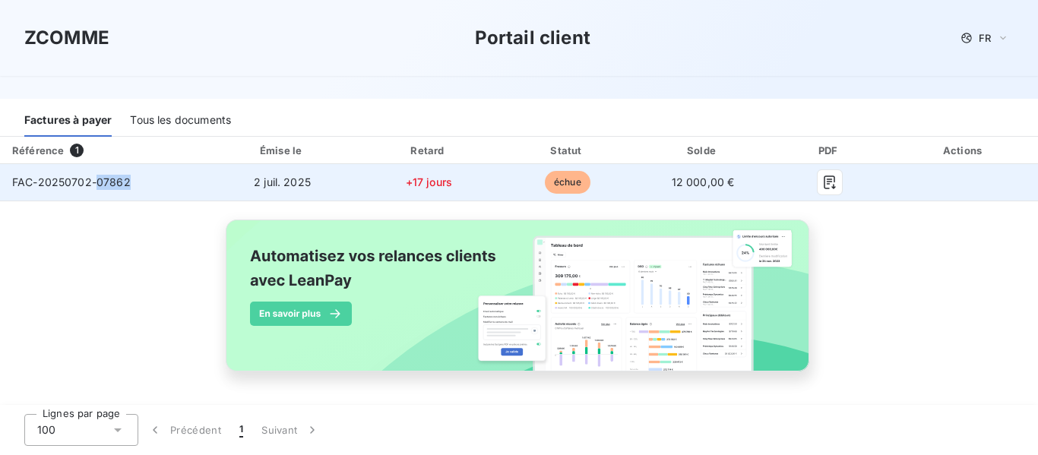 The height and width of the screenshot is (455, 1038). What do you see at coordinates (703, 150) in the screenshot?
I see `div: Solde` at bounding box center [703, 150].